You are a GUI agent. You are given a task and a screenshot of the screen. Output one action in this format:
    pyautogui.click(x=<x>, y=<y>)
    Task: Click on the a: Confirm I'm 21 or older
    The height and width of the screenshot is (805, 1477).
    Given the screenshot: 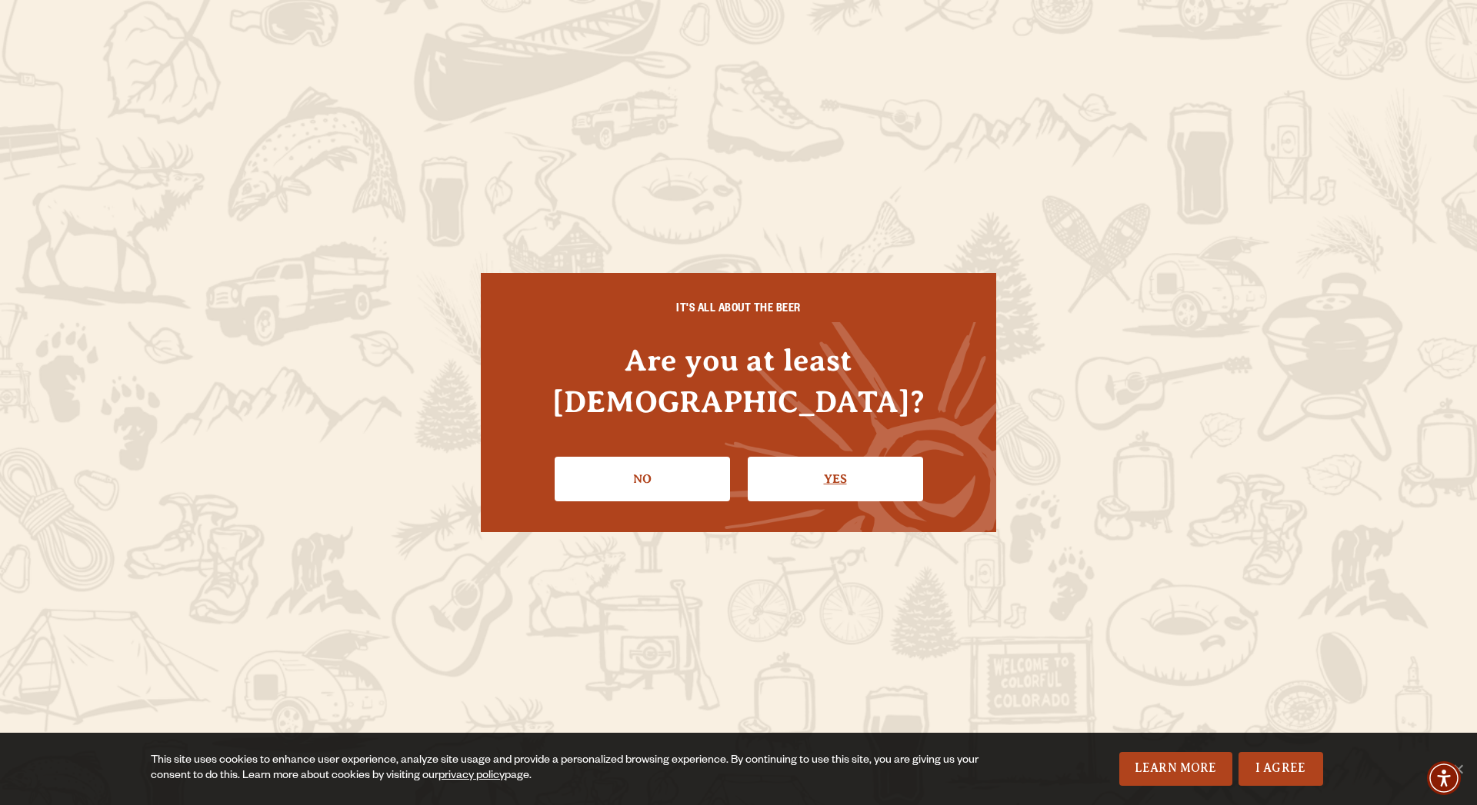 What is the action you would take?
    pyautogui.click(x=835, y=479)
    